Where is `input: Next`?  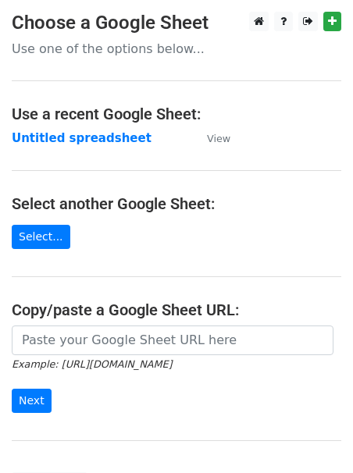 input: Next is located at coordinates (31, 400).